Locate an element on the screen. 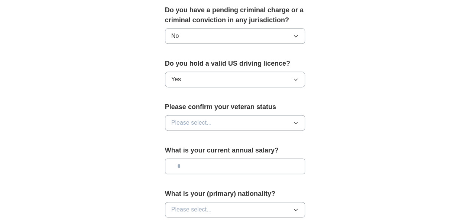 The height and width of the screenshot is (220, 470). button: No is located at coordinates (235, 36).